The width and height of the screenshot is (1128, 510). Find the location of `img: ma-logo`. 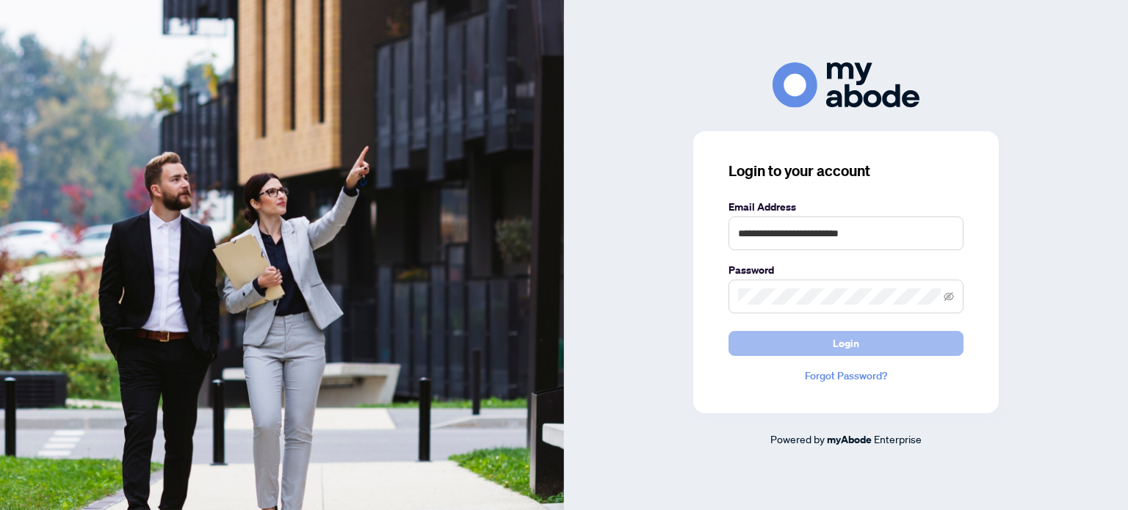

img: ma-logo is located at coordinates (846, 84).